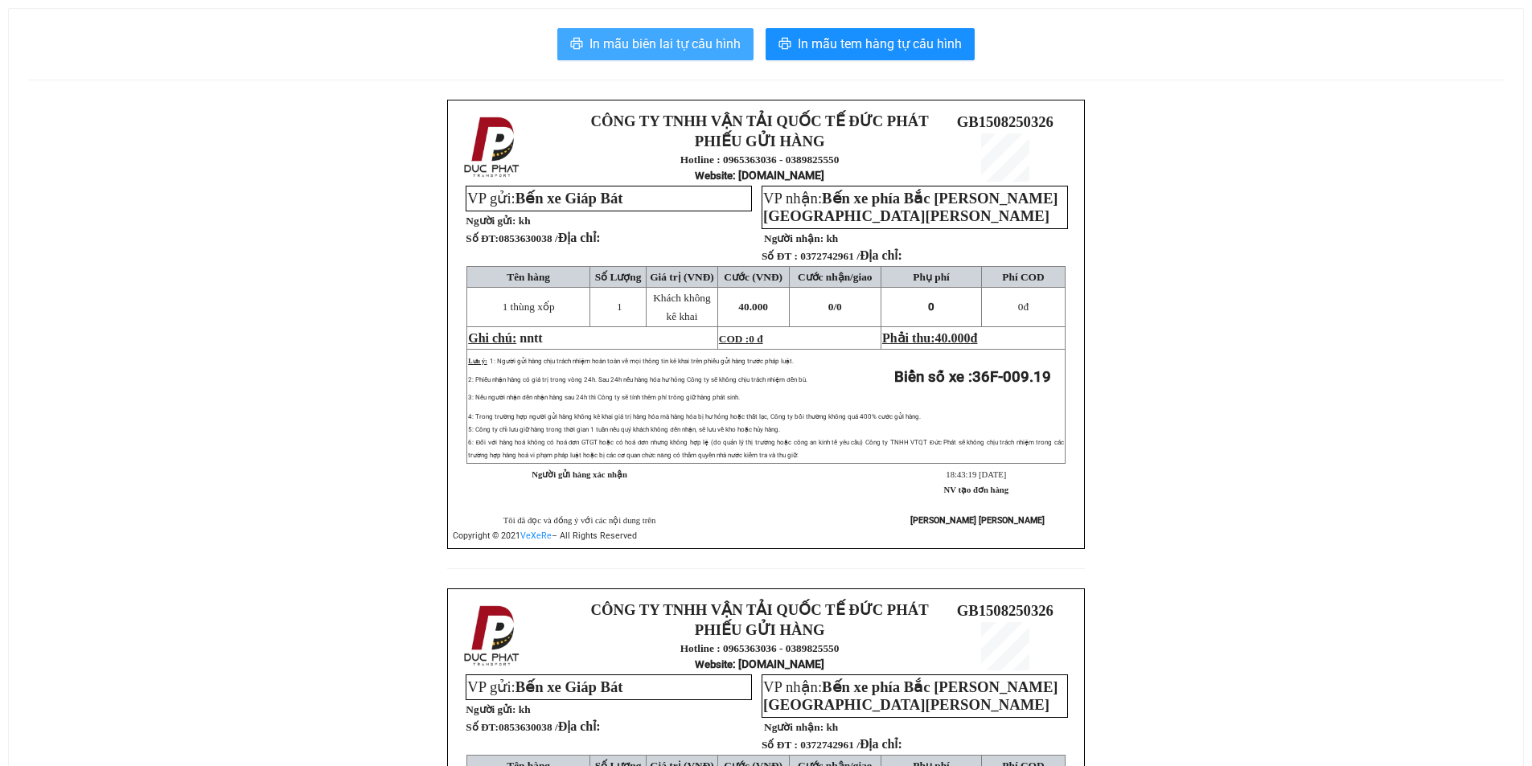 This screenshot has height=766, width=1532. Describe the element at coordinates (835, 277) in the screenshot. I see `span: Cước nhận/giao` at that location.